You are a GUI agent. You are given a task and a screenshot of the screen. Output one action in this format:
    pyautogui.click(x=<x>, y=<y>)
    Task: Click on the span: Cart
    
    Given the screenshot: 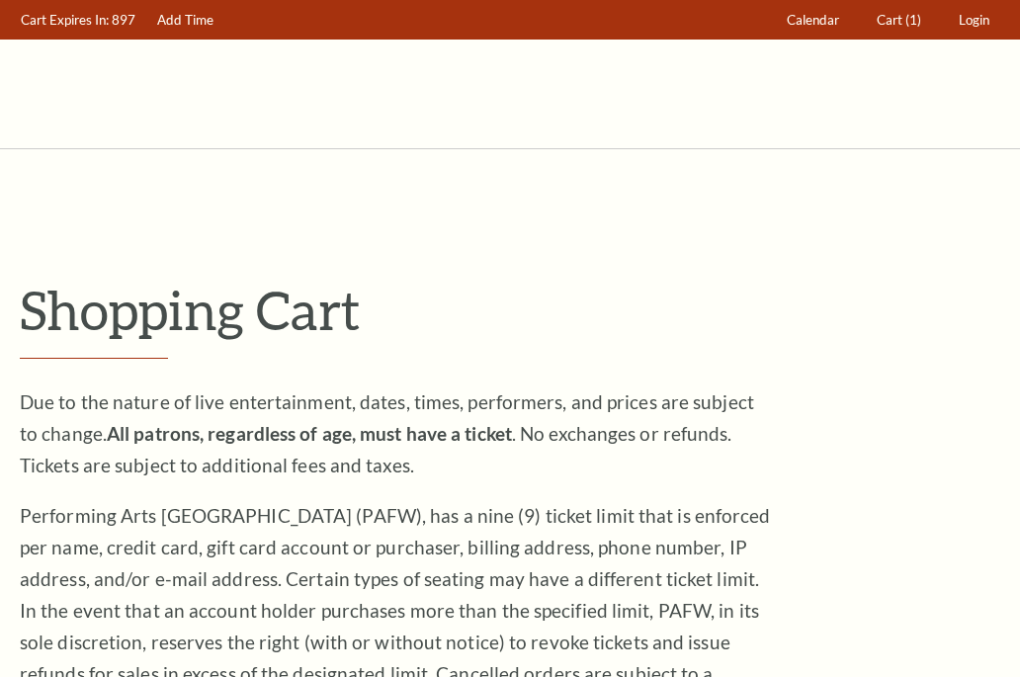 What is the action you would take?
    pyautogui.click(x=889, y=20)
    